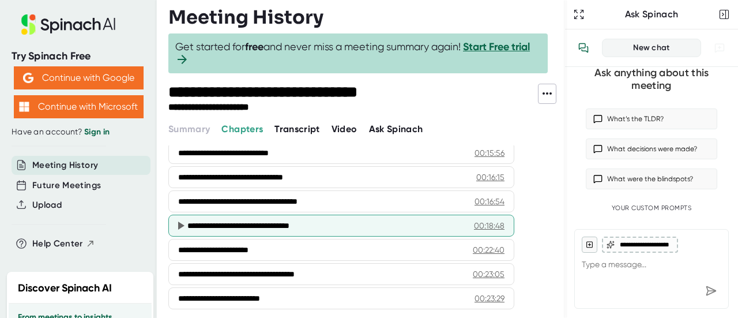 This screenshot has width=738, height=318. What do you see at coordinates (489, 274) in the screenshot?
I see `div: 00:23:05` at bounding box center [489, 274].